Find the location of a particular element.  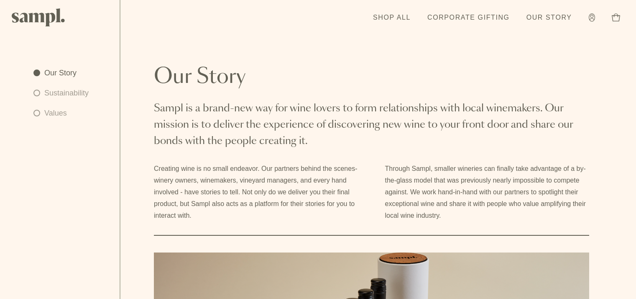

a: Shop All is located at coordinates (392, 18).